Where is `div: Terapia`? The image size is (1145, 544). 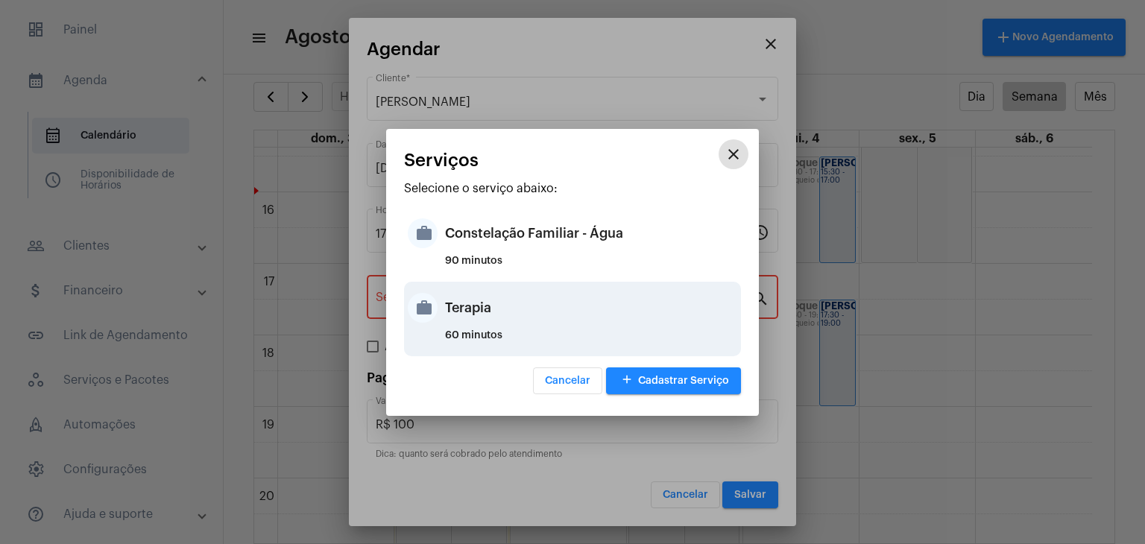
div: Terapia is located at coordinates (591, 308).